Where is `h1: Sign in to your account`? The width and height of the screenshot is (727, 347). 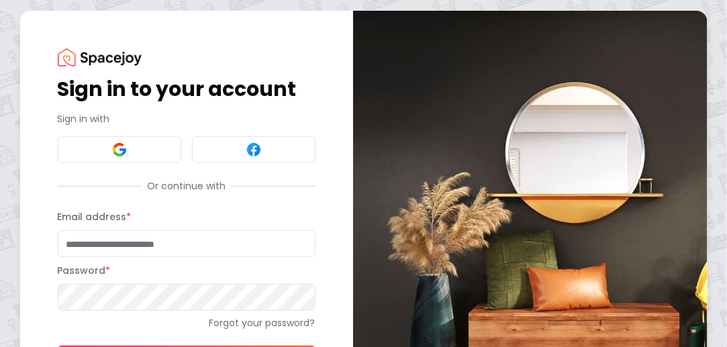
h1: Sign in to your account is located at coordinates (187, 89).